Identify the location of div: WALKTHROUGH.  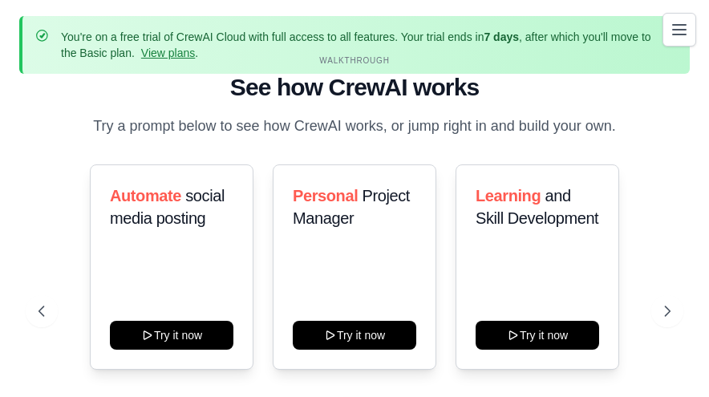
(355, 60).